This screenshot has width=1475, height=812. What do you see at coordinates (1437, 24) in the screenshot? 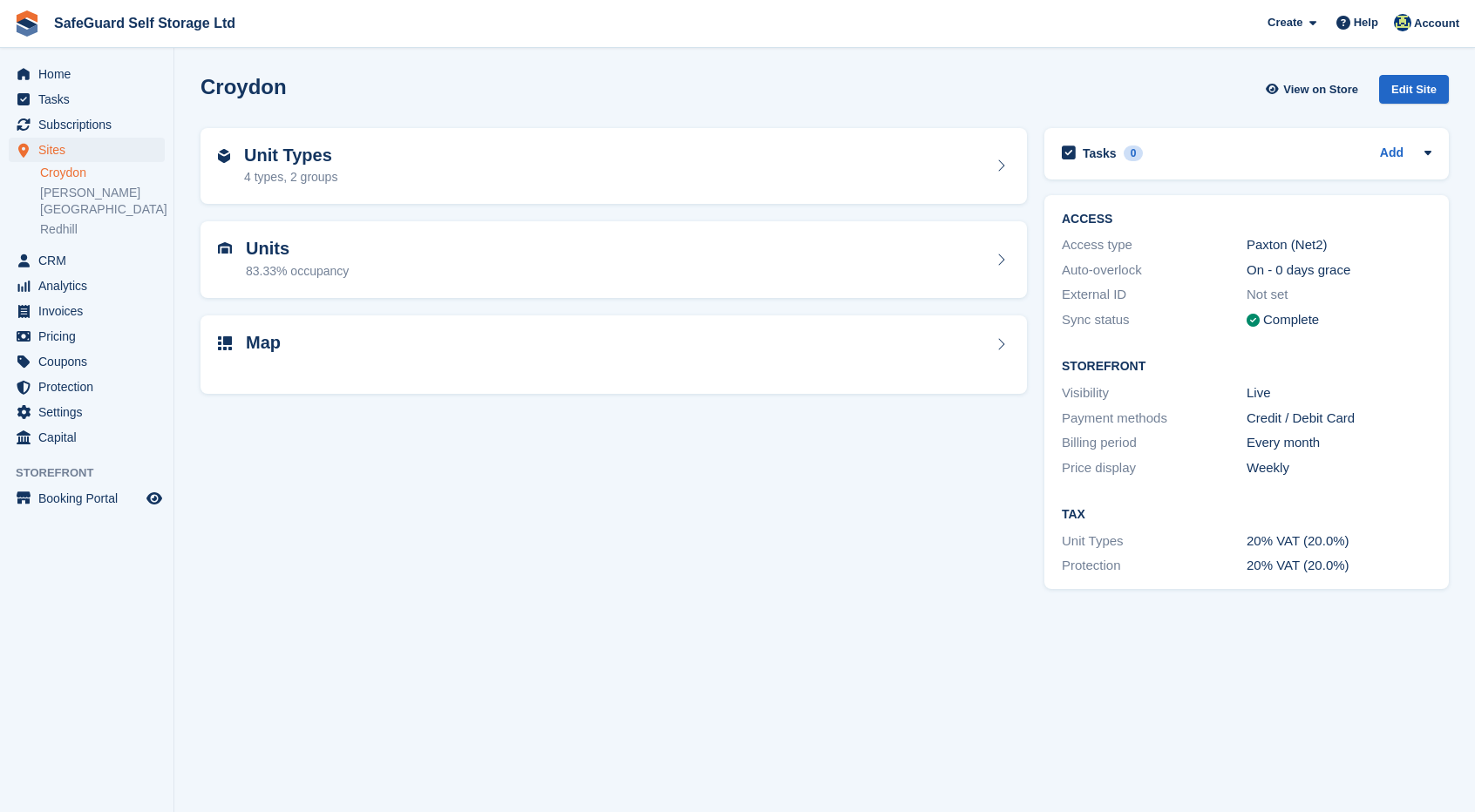
I see `span: Account` at bounding box center [1437, 24].